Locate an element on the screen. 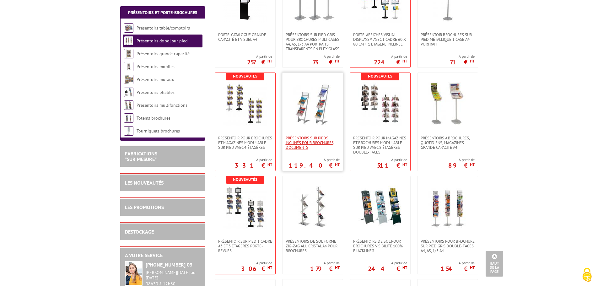 This screenshot has width=598, height=286. p: 154 € is located at coordinates (458, 269).